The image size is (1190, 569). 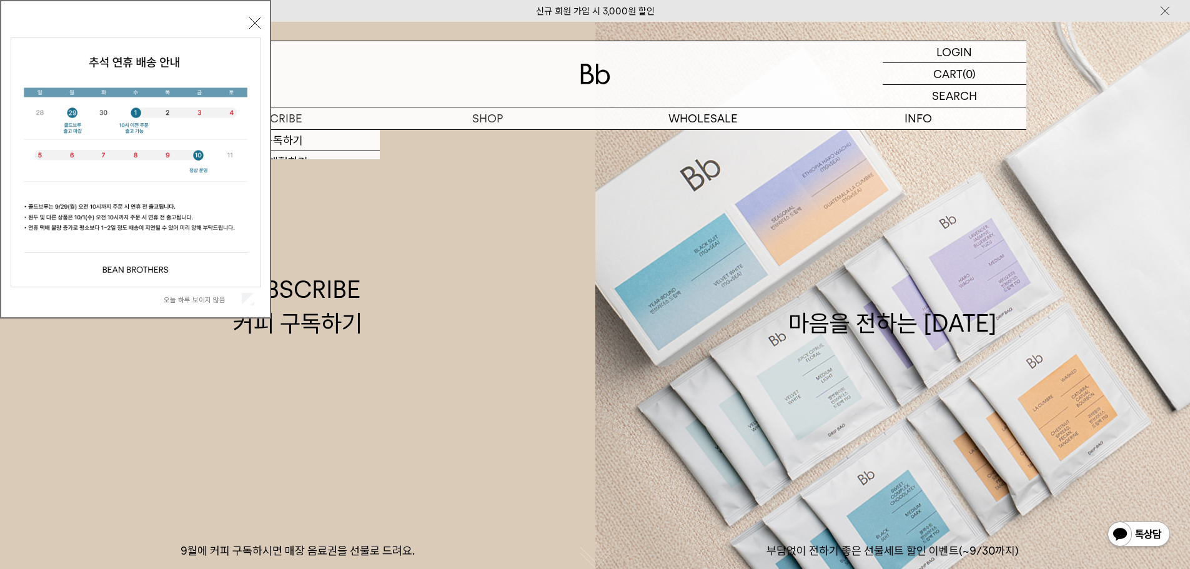 I want to click on a: CART (0), so click(x=954, y=74).